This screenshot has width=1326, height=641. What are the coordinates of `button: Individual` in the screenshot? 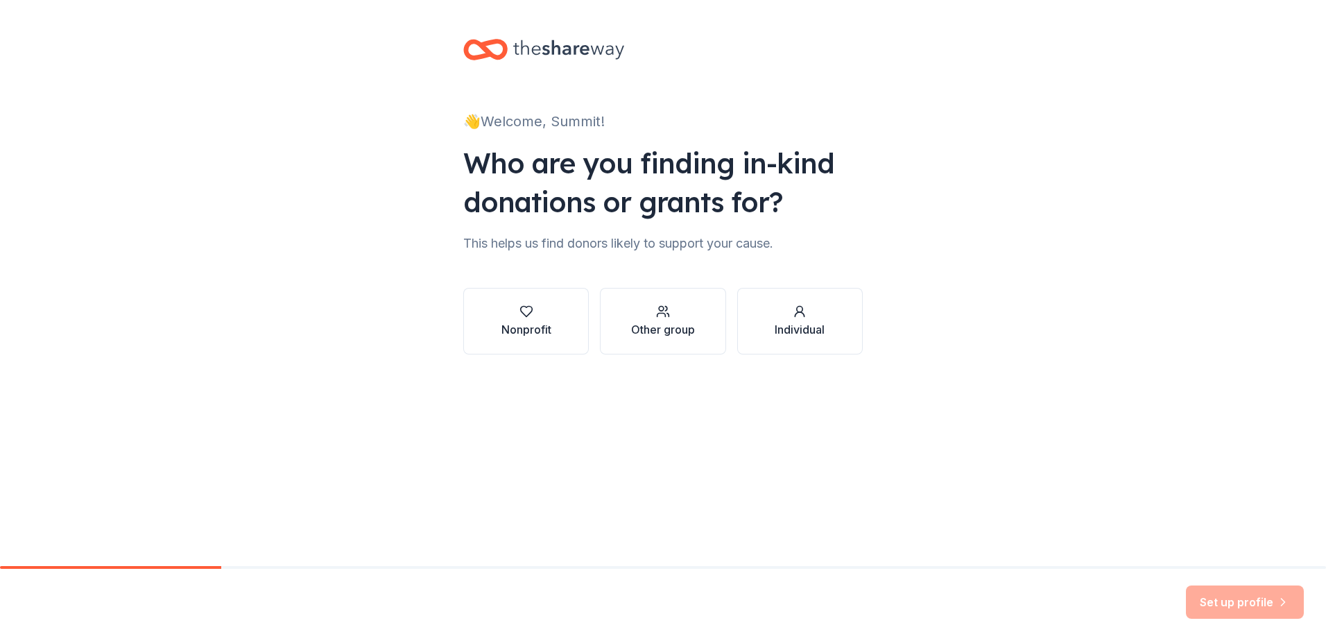 It's located at (800, 321).